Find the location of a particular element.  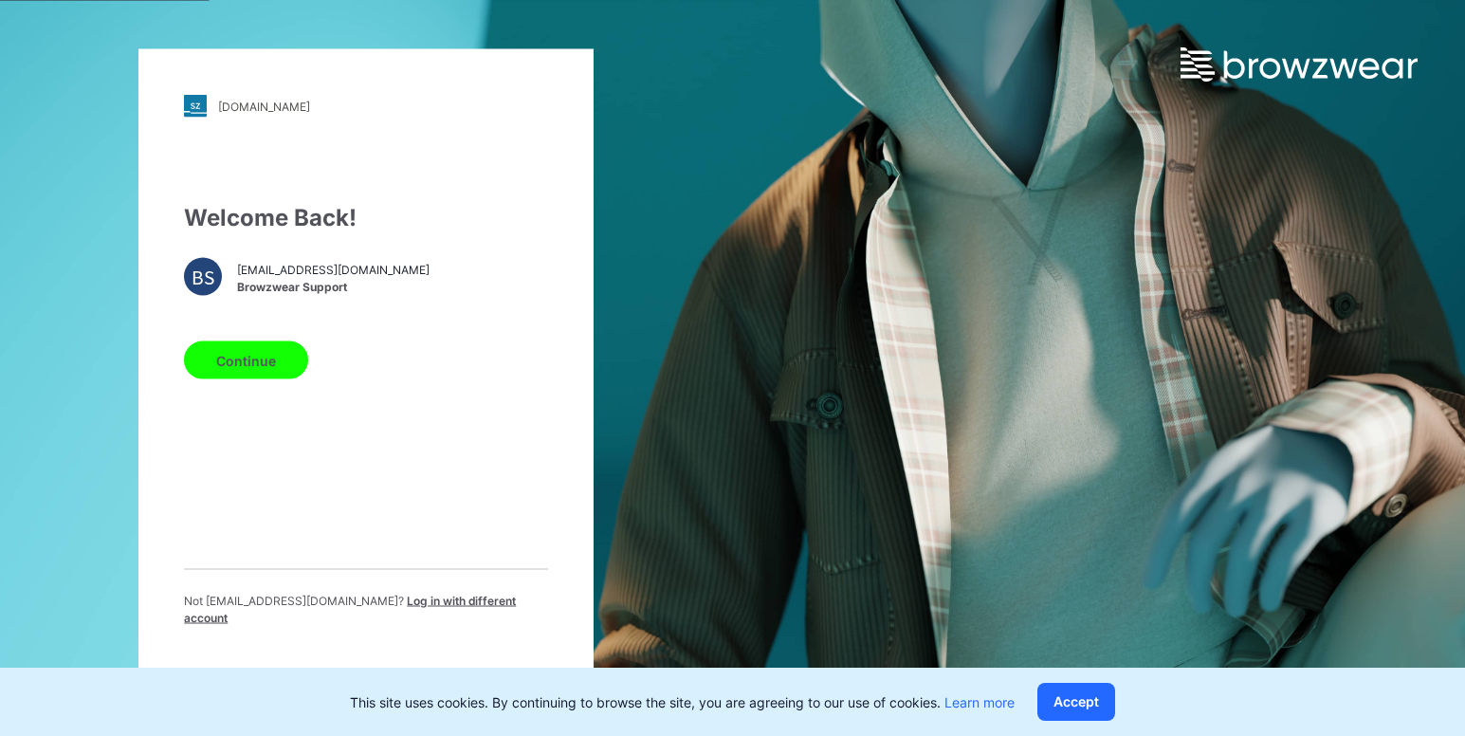

span: Browzwear Support is located at coordinates (333, 286).